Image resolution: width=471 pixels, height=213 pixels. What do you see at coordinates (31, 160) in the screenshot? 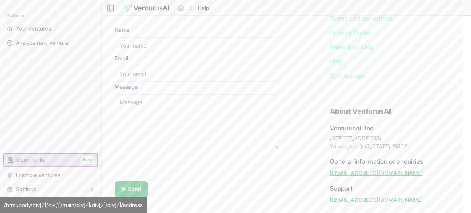
I see `span: Community` at bounding box center [31, 160].